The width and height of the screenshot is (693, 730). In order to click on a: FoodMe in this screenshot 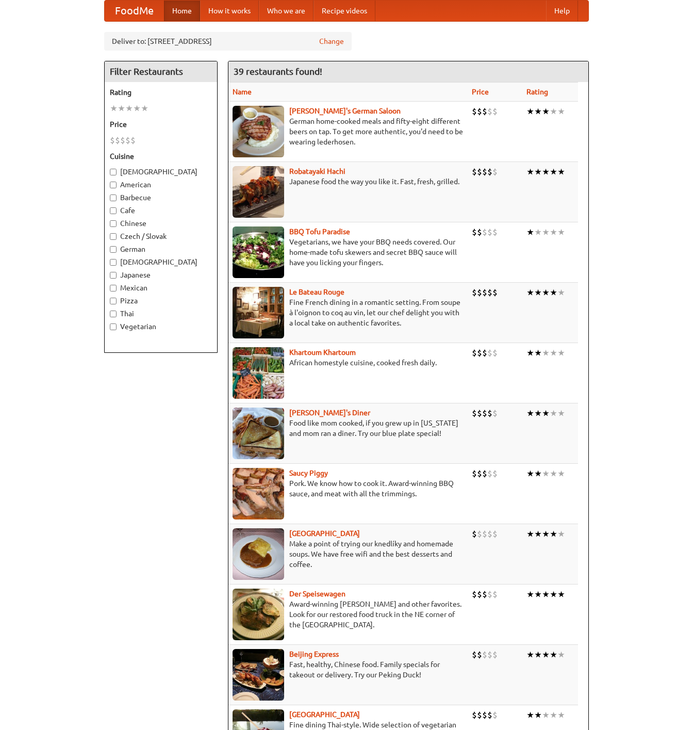, I will do `click(134, 11)`.